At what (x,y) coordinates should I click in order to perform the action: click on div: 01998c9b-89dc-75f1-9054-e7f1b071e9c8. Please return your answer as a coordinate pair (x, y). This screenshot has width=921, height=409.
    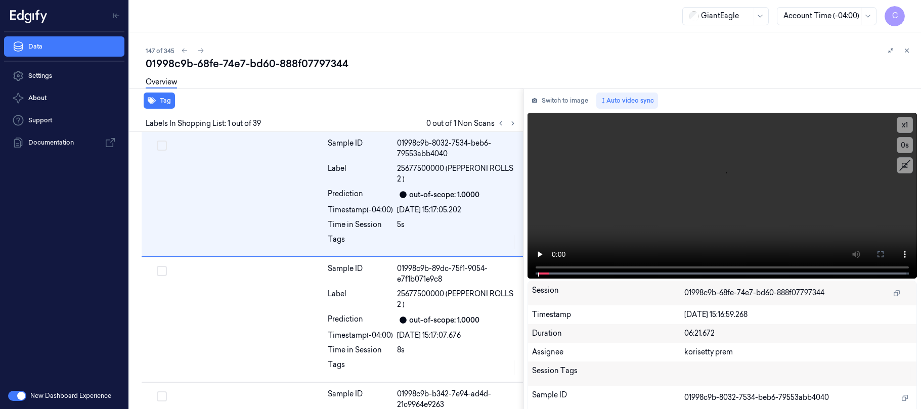
    Looking at the image, I should click on (457, 274).